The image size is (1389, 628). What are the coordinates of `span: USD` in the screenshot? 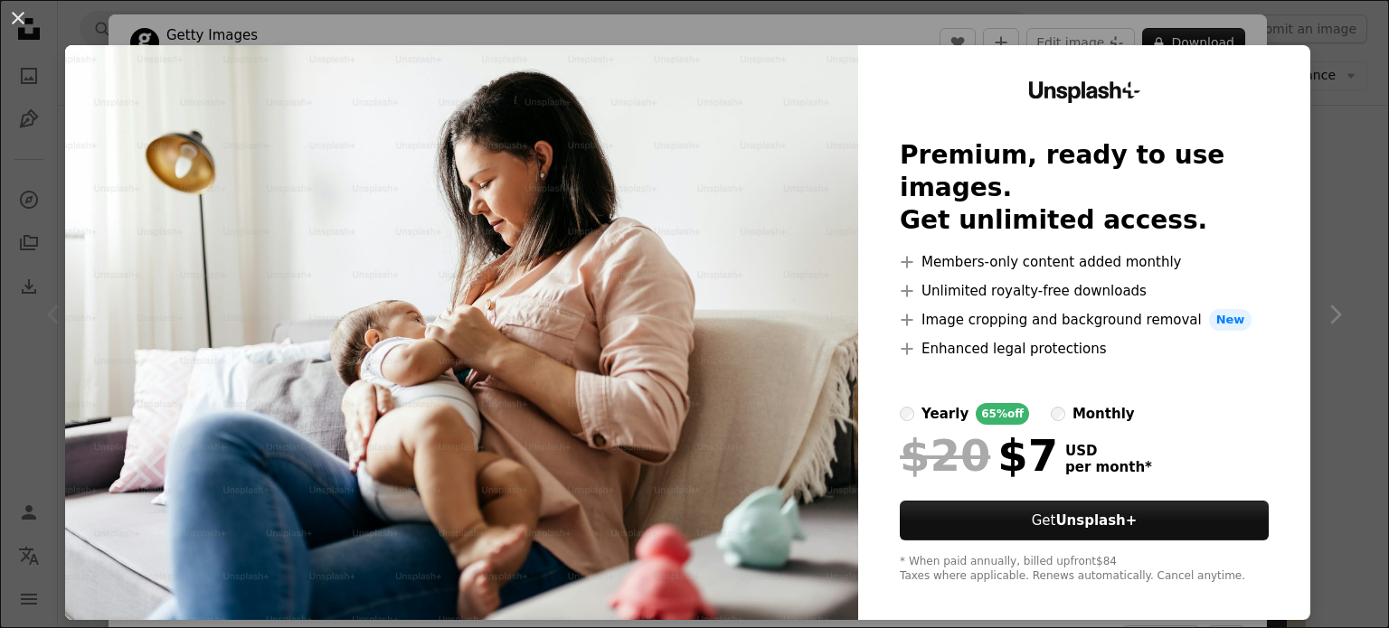 It's located at (1109, 451).